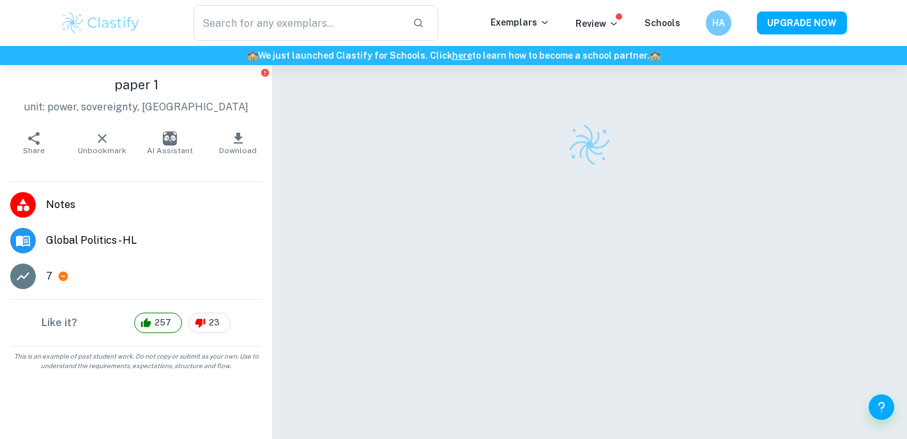 The height and width of the screenshot is (439, 907). I want to click on span: AI Assistant, so click(170, 151).